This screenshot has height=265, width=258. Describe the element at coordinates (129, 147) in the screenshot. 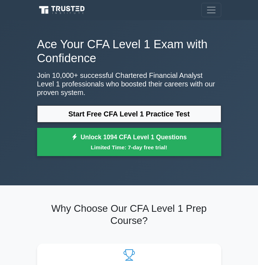

I see `small: Limited Time: 7-day free trial!` at that location.